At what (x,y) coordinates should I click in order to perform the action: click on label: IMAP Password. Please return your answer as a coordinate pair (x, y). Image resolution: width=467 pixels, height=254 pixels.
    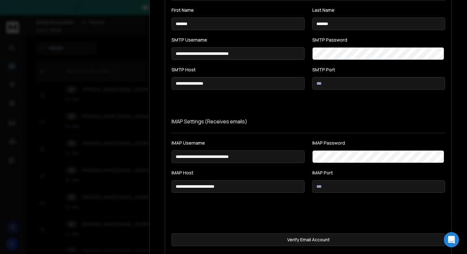
    Looking at the image, I should click on (378, 143).